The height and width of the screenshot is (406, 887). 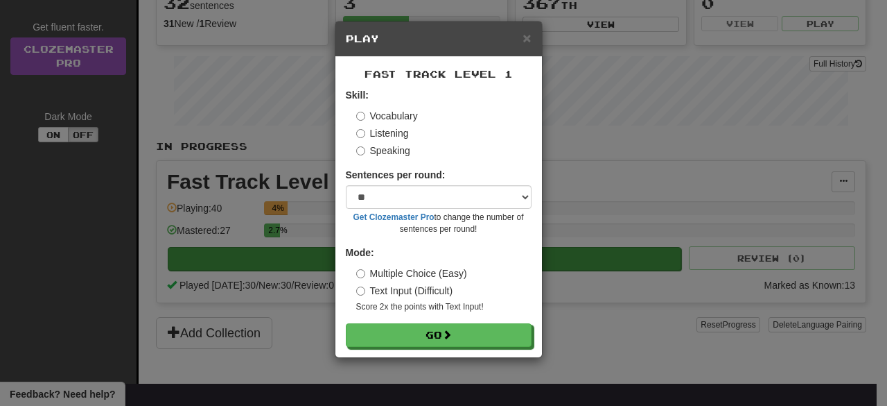 I want to click on button: Go, so click(x=439, y=335).